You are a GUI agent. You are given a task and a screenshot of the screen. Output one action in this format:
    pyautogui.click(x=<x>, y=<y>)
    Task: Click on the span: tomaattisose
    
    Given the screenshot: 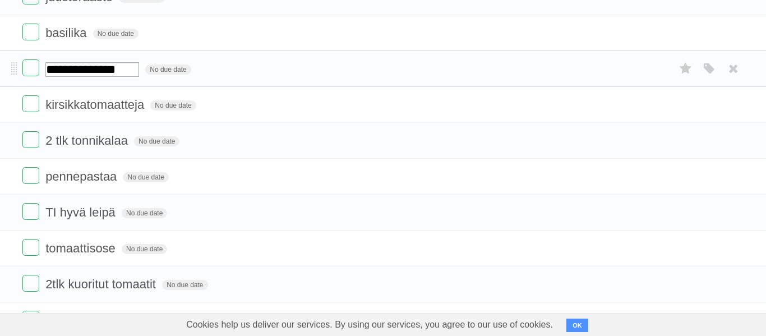 What is the action you would take?
    pyautogui.click(x=82, y=248)
    